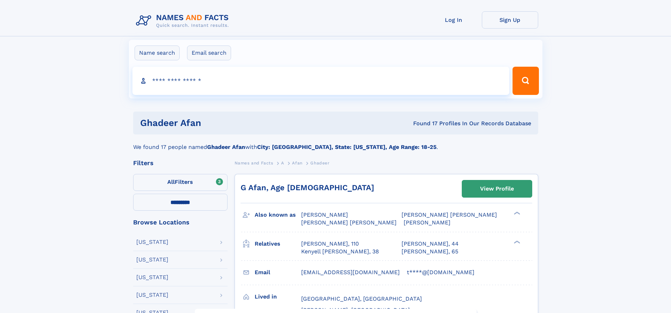  I want to click on span: Afan, so click(297, 163).